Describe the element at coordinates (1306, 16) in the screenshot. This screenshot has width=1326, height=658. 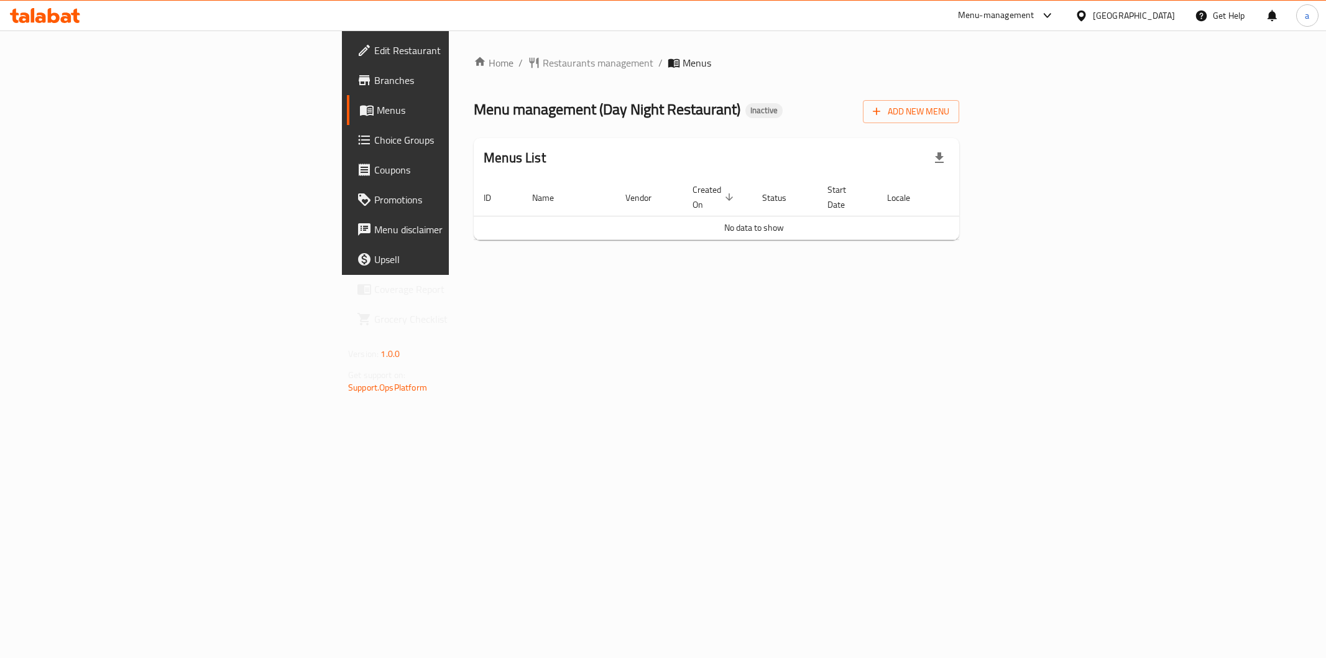
I see `span: a` at that location.